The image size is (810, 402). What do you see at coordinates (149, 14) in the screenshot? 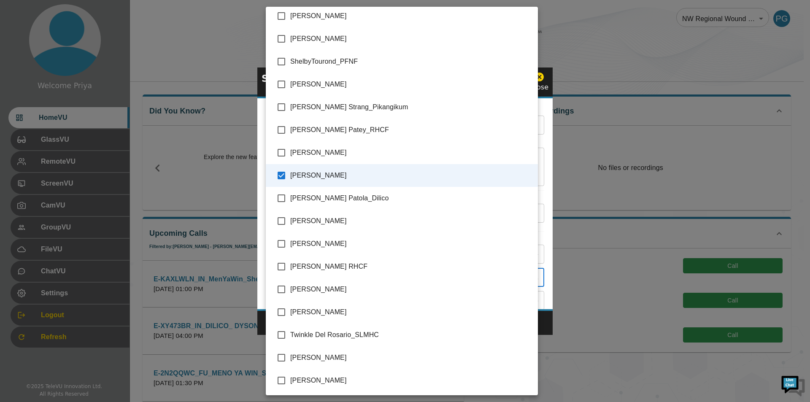
I see `div: Minimize live chat window` at bounding box center [149, 14].